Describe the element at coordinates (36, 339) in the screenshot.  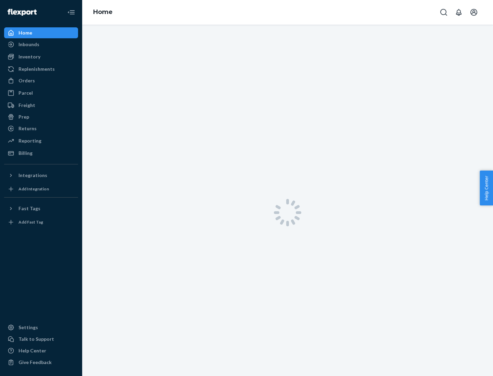
I see `div: Talk to Support` at that location.